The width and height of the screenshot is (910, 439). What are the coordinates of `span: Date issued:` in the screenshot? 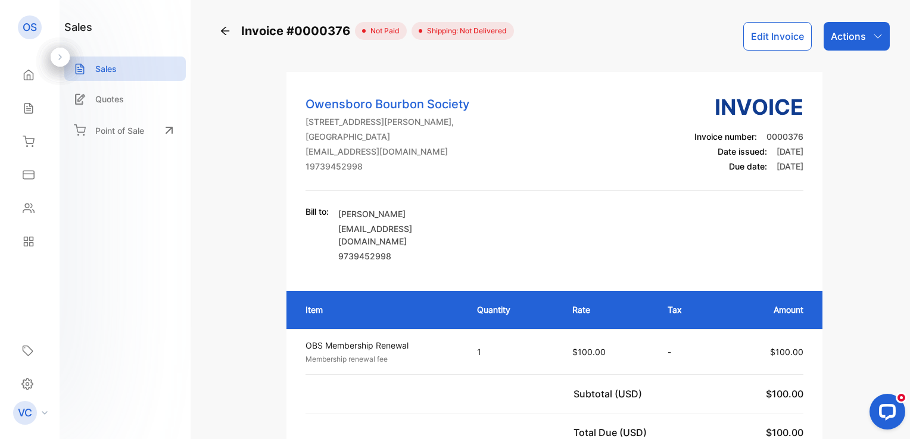 It's located at (742, 151).